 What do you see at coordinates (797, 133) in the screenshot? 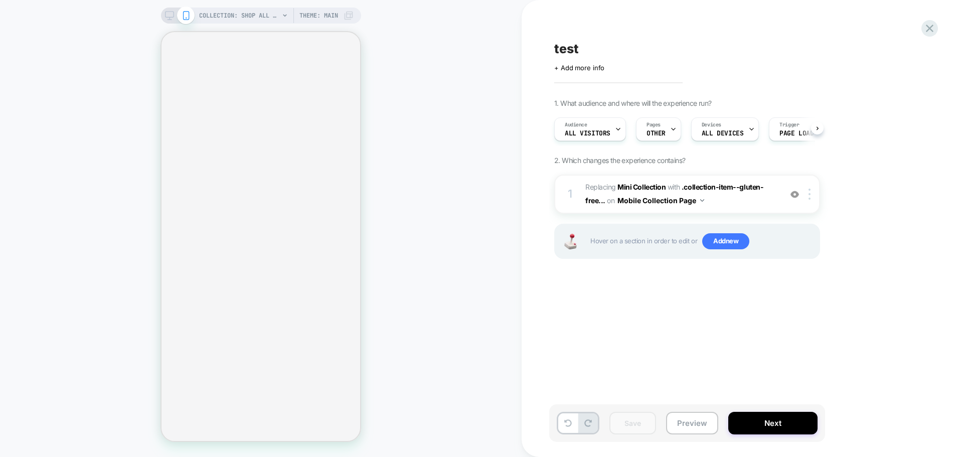
I see `span: Page Load` at bounding box center [797, 133].